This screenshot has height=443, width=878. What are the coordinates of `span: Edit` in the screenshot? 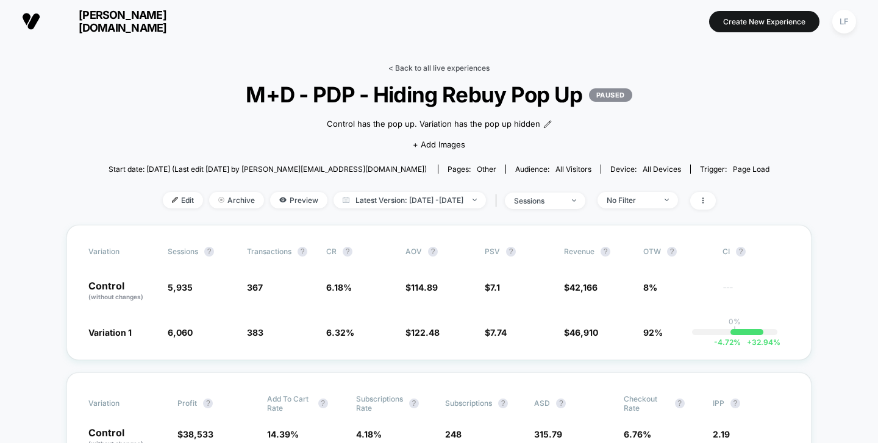 It's located at (183, 200).